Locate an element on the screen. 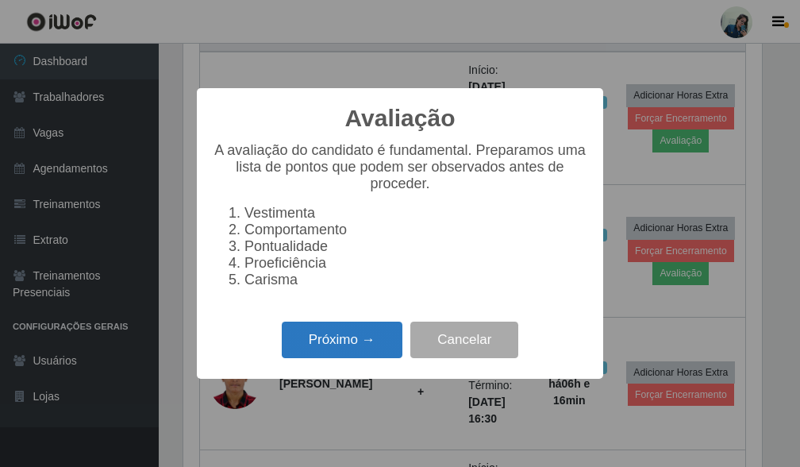 This screenshot has width=800, height=467. li: Proeficiência is located at coordinates (416, 263).